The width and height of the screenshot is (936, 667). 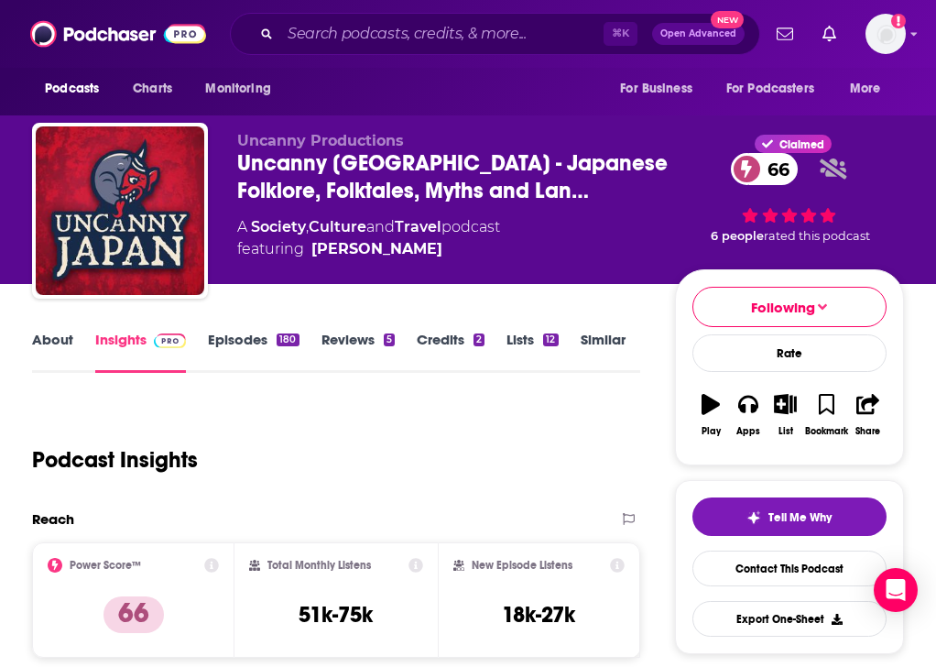 What do you see at coordinates (896, 590) in the screenshot?
I see `div: Open Intercom Messenger` at bounding box center [896, 590].